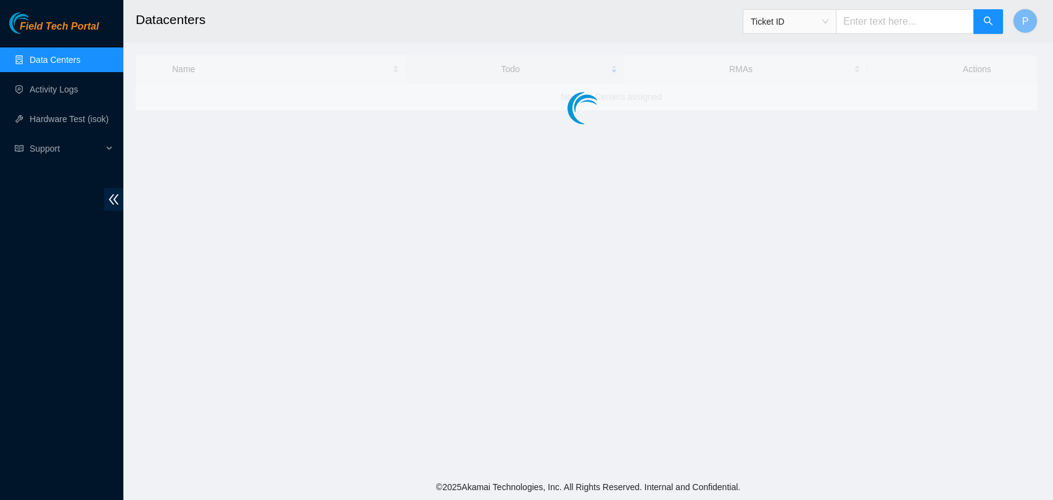 The width and height of the screenshot is (1053, 500). Describe the element at coordinates (790, 22) in the screenshot. I see `span: Ticket ID` at that location.